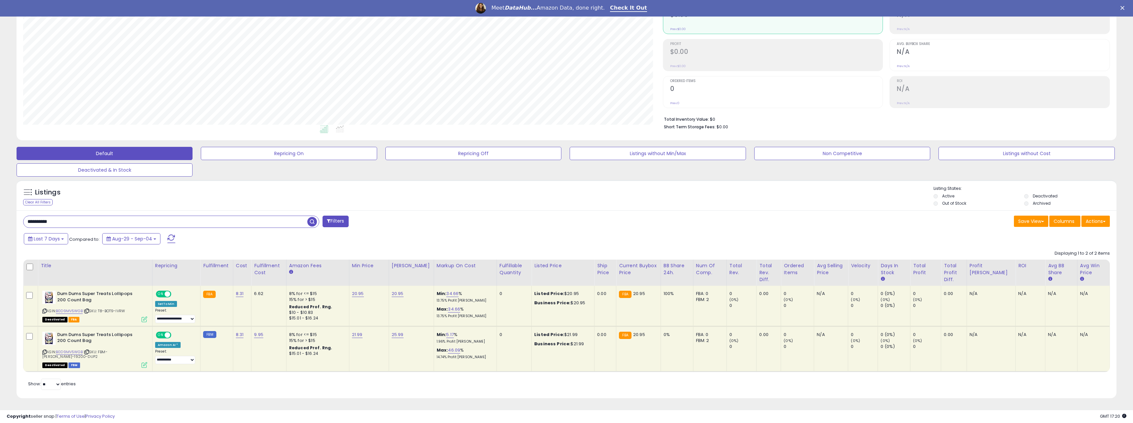 The image size is (1133, 423). What do you see at coordinates (776, 81) in the screenshot?
I see `span: Ordered Items` at bounding box center [776, 81].